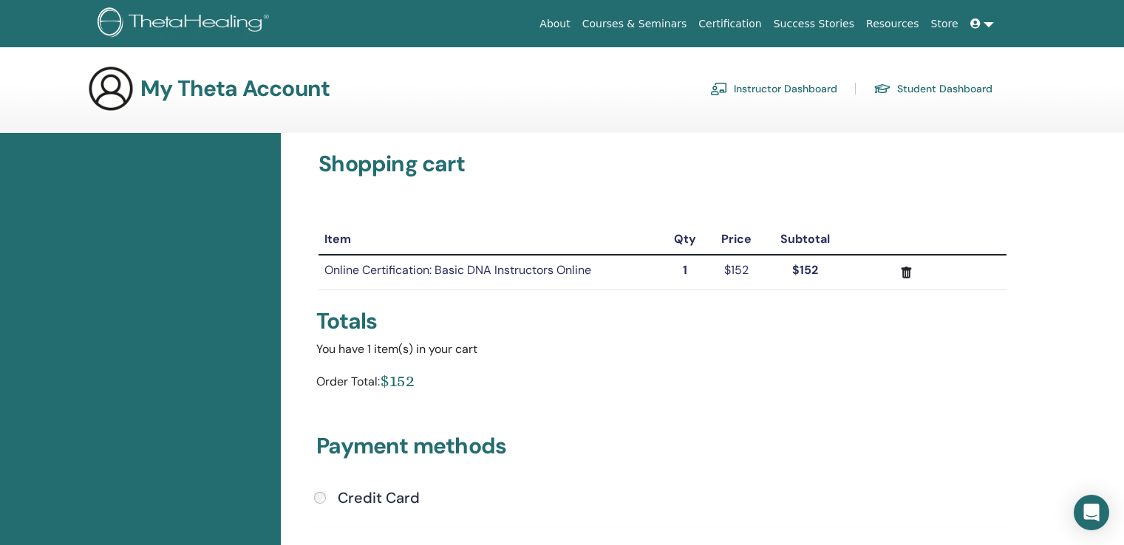 The height and width of the screenshot is (545, 1124). I want to click on img: logo.png, so click(185, 24).